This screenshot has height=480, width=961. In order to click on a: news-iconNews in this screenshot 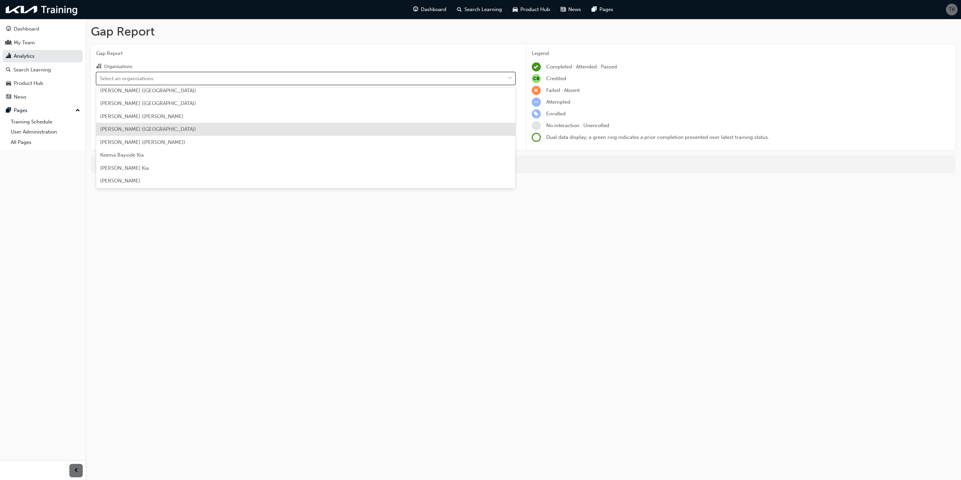, I will do `click(571, 9)`.